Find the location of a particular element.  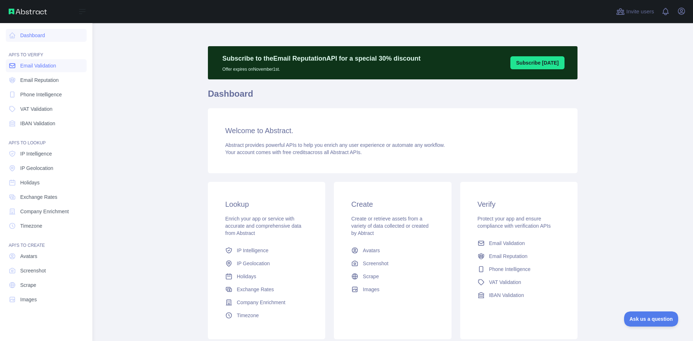

span: Your account comes with across all Abstract APIs. is located at coordinates (293, 152).